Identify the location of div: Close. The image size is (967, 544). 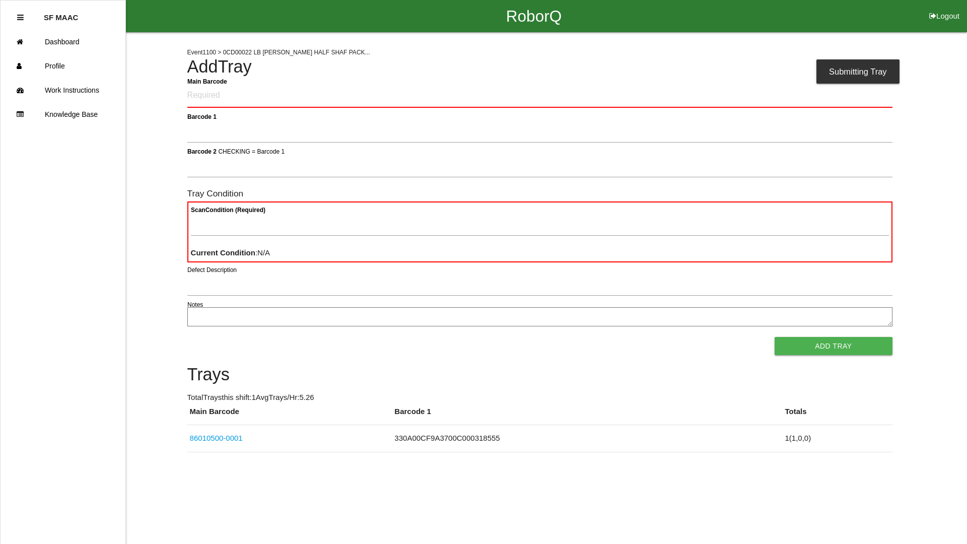
(20, 18).